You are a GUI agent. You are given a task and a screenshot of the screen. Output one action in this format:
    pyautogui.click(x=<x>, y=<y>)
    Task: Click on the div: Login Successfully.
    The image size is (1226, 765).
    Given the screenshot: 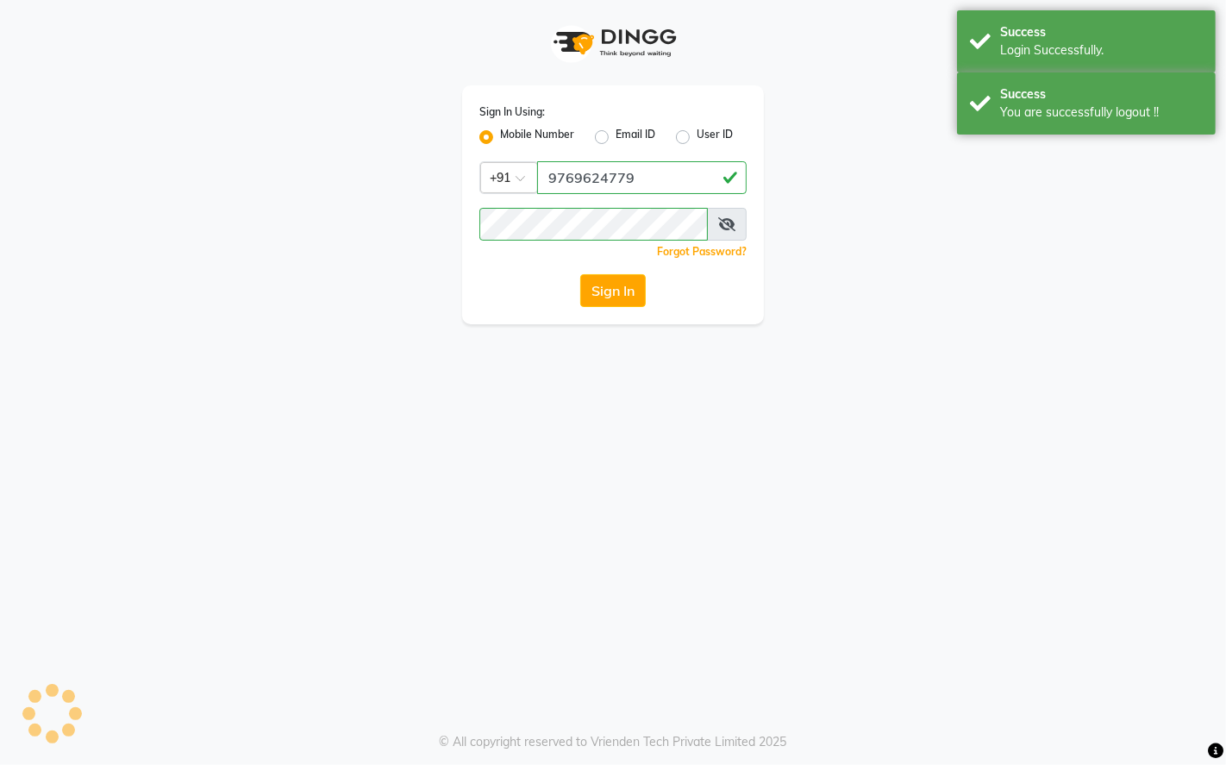 What is the action you would take?
    pyautogui.click(x=1101, y=50)
    